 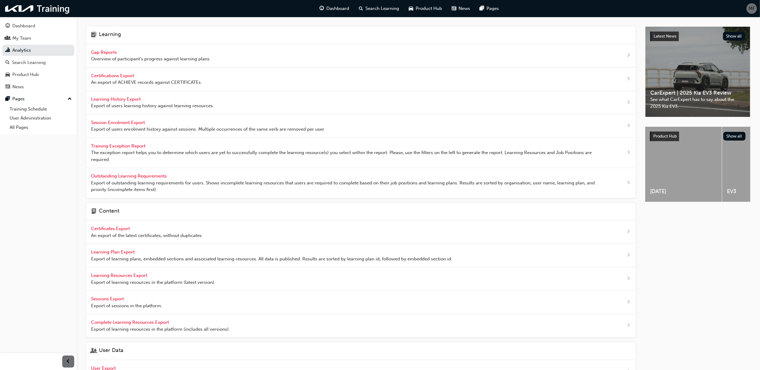 What do you see at coordinates (8, 51) in the screenshot?
I see `span: chart-icon` at bounding box center [8, 51].